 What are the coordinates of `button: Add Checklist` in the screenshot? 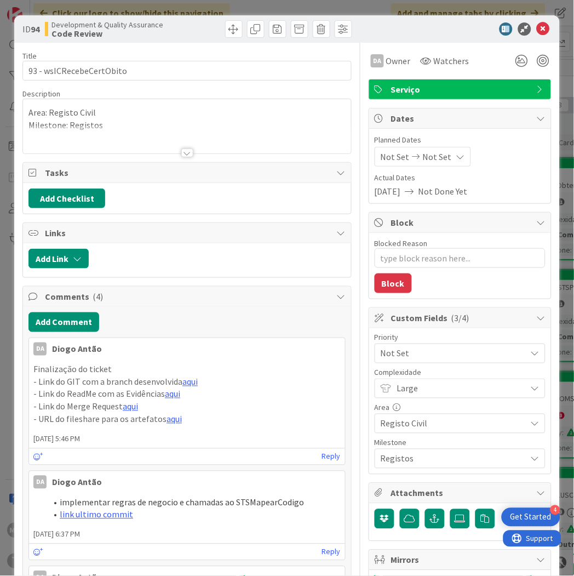 It's located at (67, 198).